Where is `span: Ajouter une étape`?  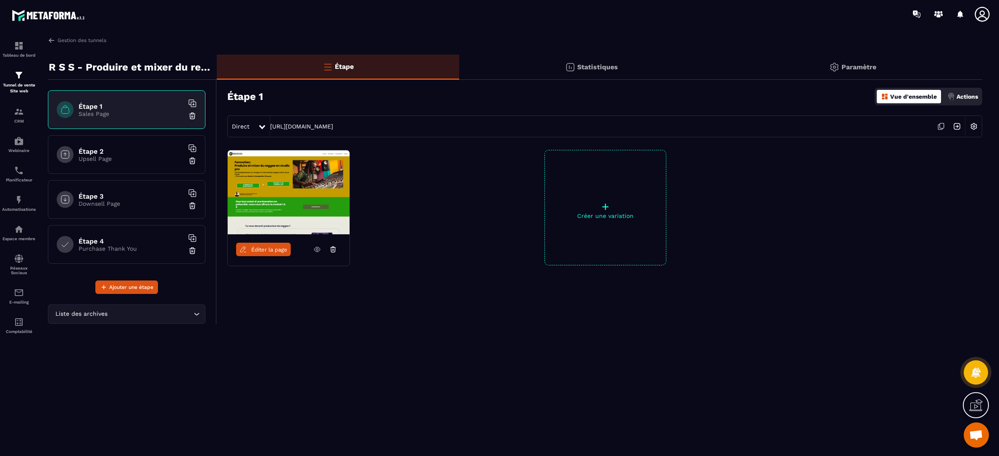 span: Ajouter une étape is located at coordinates (131, 287).